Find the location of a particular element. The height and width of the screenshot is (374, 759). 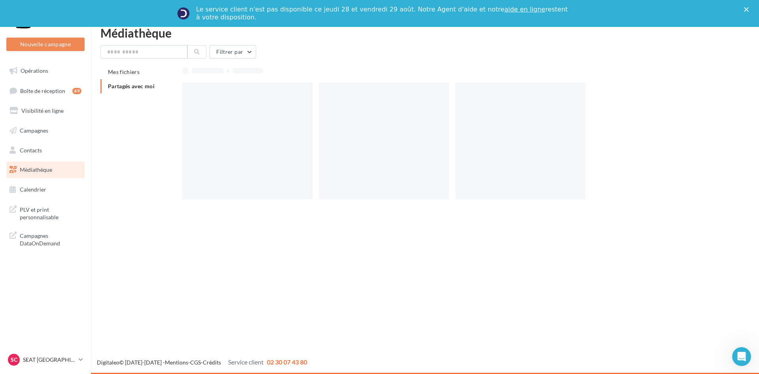

a: Crédits is located at coordinates (212, 362).